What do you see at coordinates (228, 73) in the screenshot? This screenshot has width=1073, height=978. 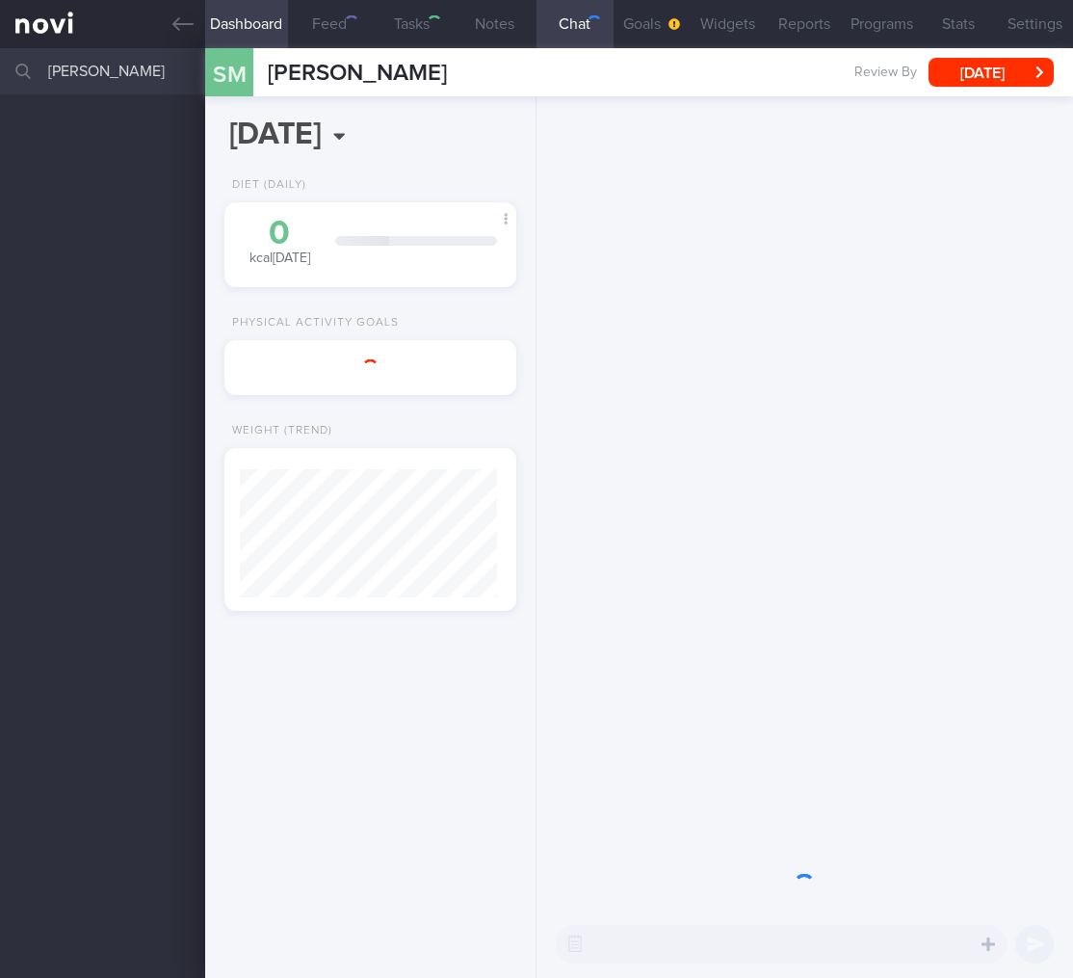 I see `div: SM` at bounding box center [228, 73].